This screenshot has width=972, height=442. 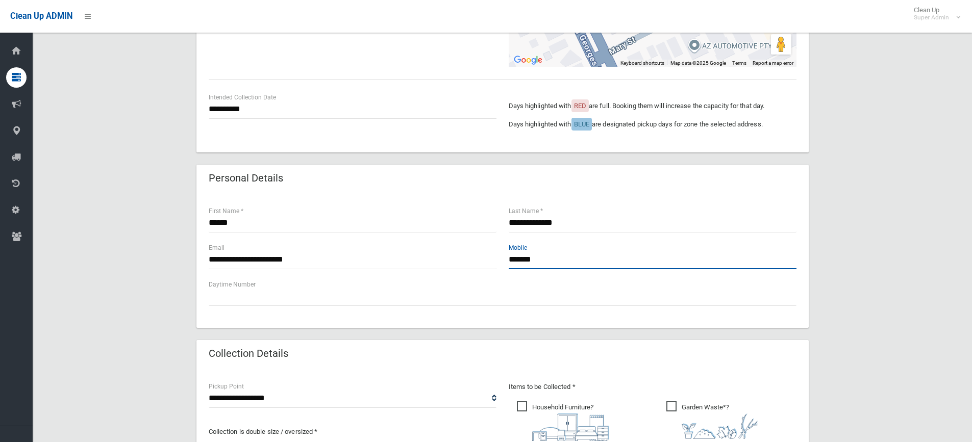 What do you see at coordinates (642, 63) in the screenshot?
I see `button: Keyboard shortcuts` at bounding box center [642, 63].